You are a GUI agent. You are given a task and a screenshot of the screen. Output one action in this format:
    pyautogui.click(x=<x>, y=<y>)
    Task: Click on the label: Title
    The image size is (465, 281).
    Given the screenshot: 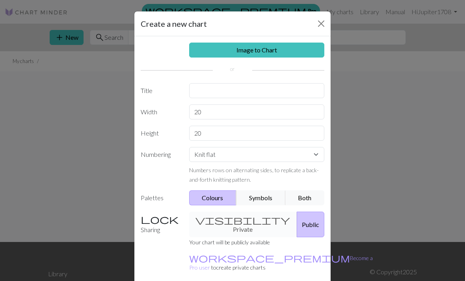 What is the action you would take?
    pyautogui.click(x=160, y=91)
    